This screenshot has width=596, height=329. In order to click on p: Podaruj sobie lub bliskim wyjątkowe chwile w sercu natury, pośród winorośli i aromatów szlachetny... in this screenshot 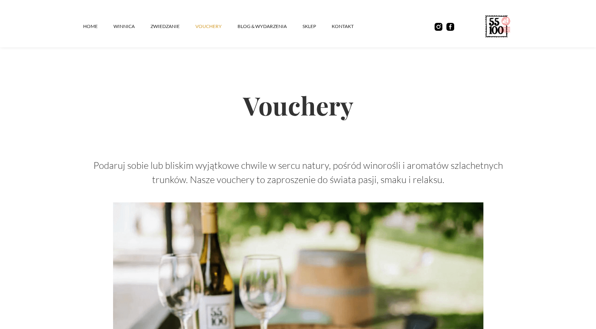, I will do `click(298, 172)`.